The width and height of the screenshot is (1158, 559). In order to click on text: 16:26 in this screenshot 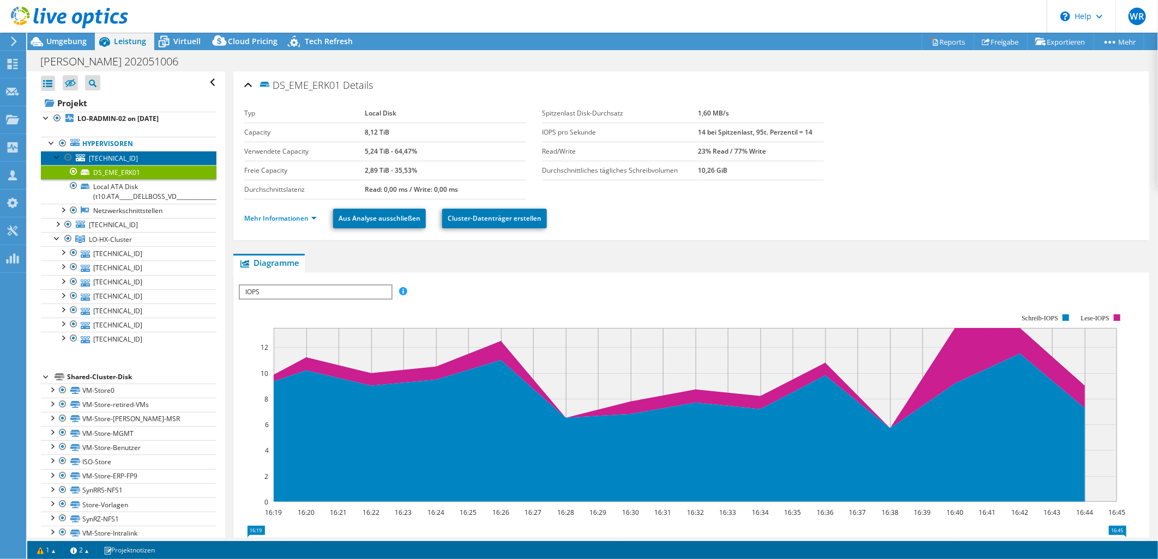, I will do `click(500, 512)`.